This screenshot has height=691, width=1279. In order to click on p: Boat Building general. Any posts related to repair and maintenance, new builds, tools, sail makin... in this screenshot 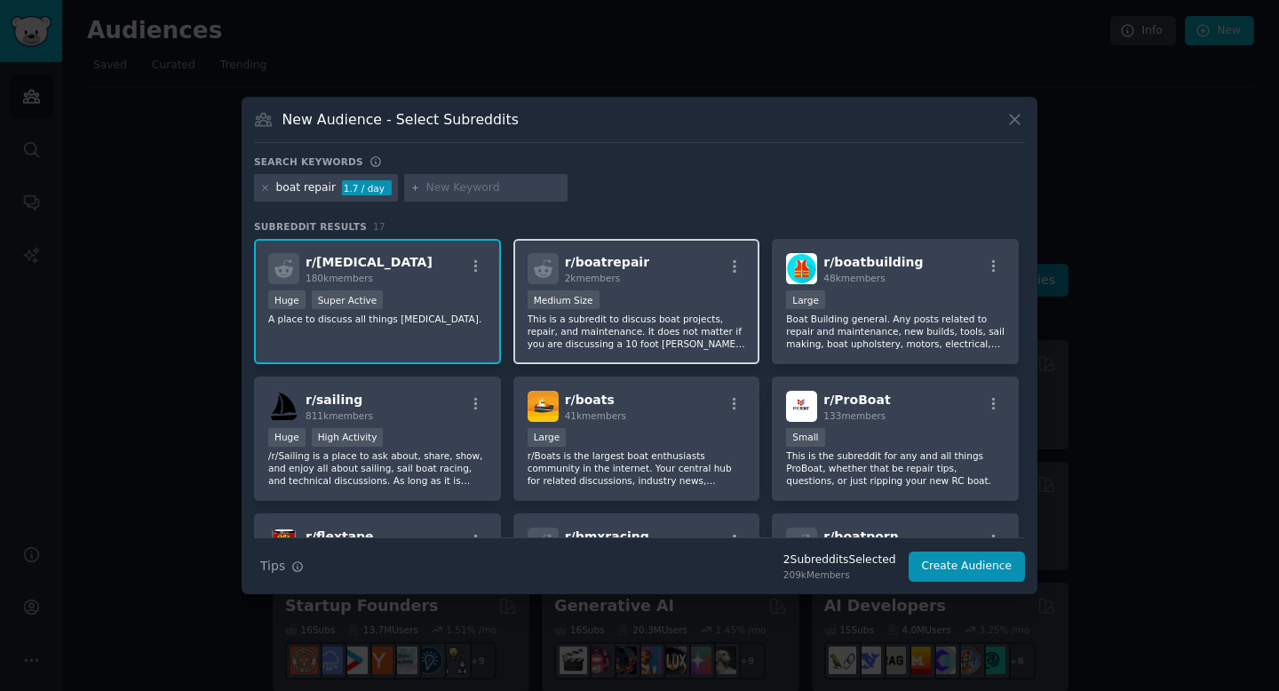, I will do `click(895, 331)`.